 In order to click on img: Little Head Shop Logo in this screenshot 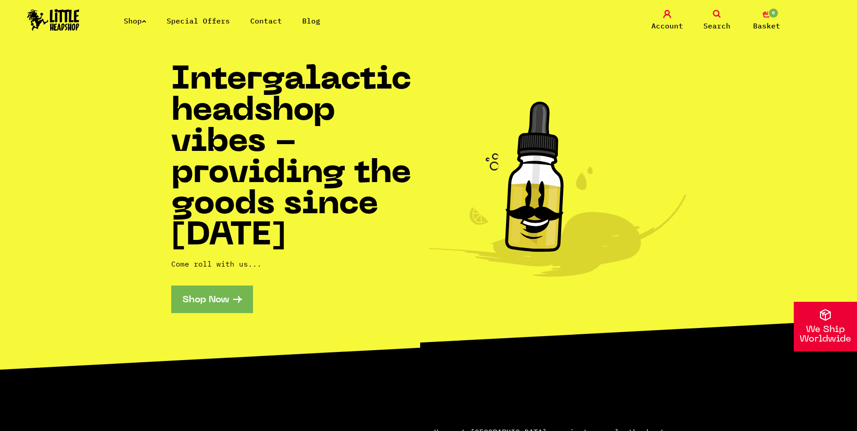, I will do `click(53, 20)`.